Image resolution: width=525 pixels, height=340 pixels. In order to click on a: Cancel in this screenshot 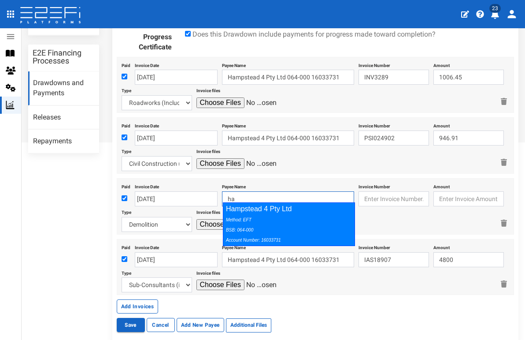, I will do `click(161, 325)`.